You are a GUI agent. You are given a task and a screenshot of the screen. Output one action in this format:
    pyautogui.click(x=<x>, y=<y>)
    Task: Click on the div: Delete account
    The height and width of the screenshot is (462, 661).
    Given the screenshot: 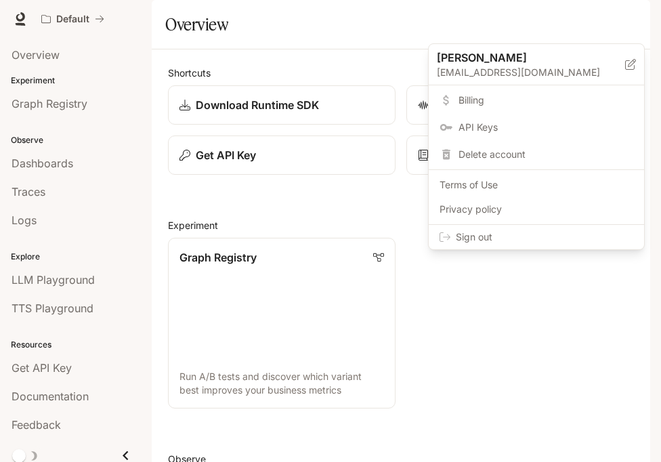 What is the action you would take?
    pyautogui.click(x=536, y=154)
    